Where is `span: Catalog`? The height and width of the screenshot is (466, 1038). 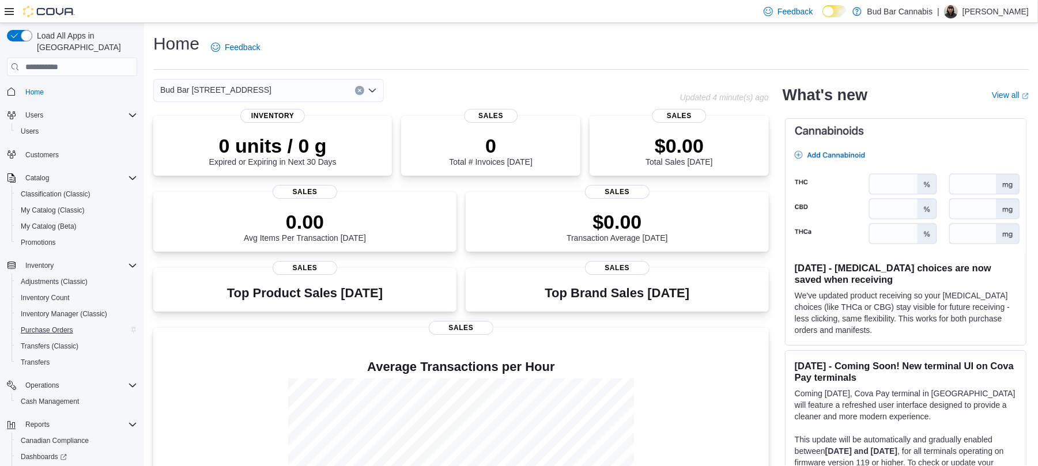 span: Catalog is located at coordinates (37, 178).